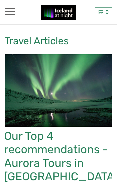 Image resolution: width=117 pixels, height=184 pixels. What do you see at coordinates (58, 90) in the screenshot?
I see `img: Our Top 4 recommendations - Aurora Tours in North Iceland` at bounding box center [58, 90].